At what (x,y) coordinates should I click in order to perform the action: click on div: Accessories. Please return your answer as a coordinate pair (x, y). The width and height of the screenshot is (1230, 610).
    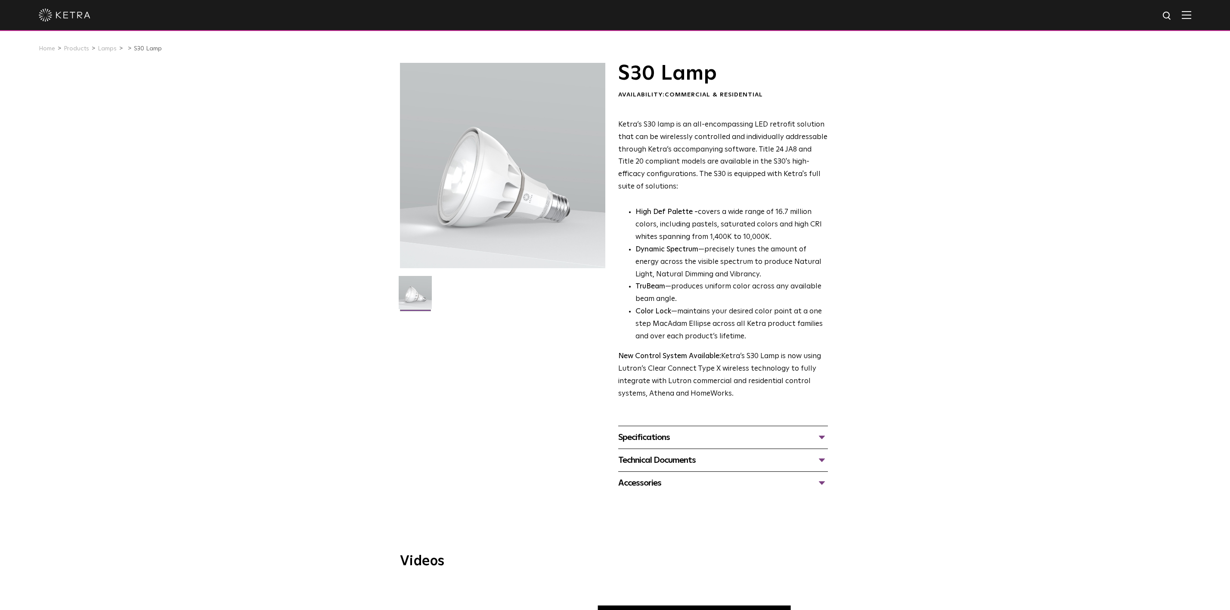
    Looking at the image, I should click on (723, 483).